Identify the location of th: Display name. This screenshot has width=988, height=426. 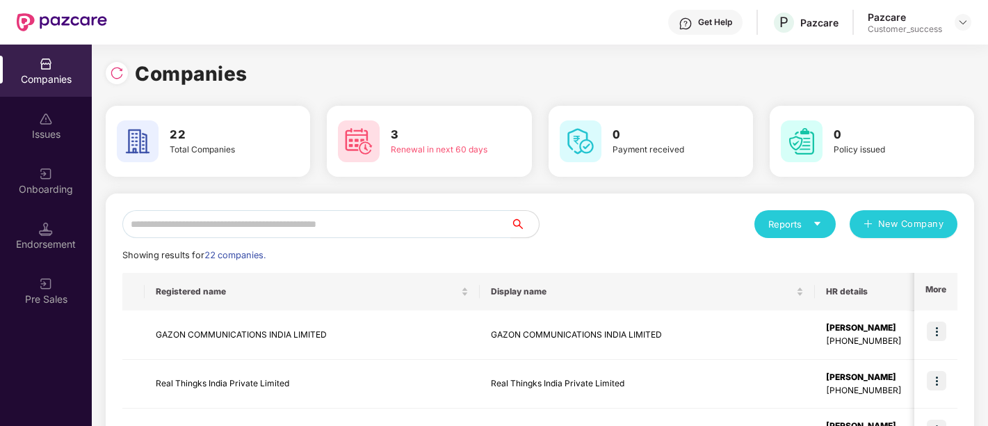
(647, 291).